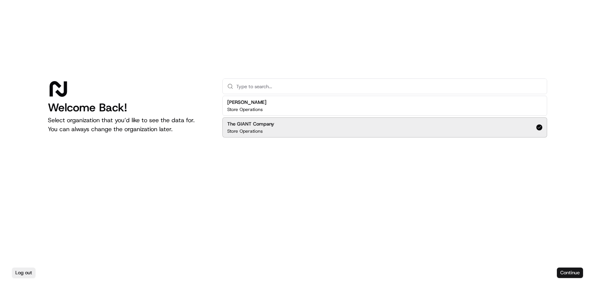 This screenshot has height=281, width=595. I want to click on h1: Welcome Back!, so click(129, 108).